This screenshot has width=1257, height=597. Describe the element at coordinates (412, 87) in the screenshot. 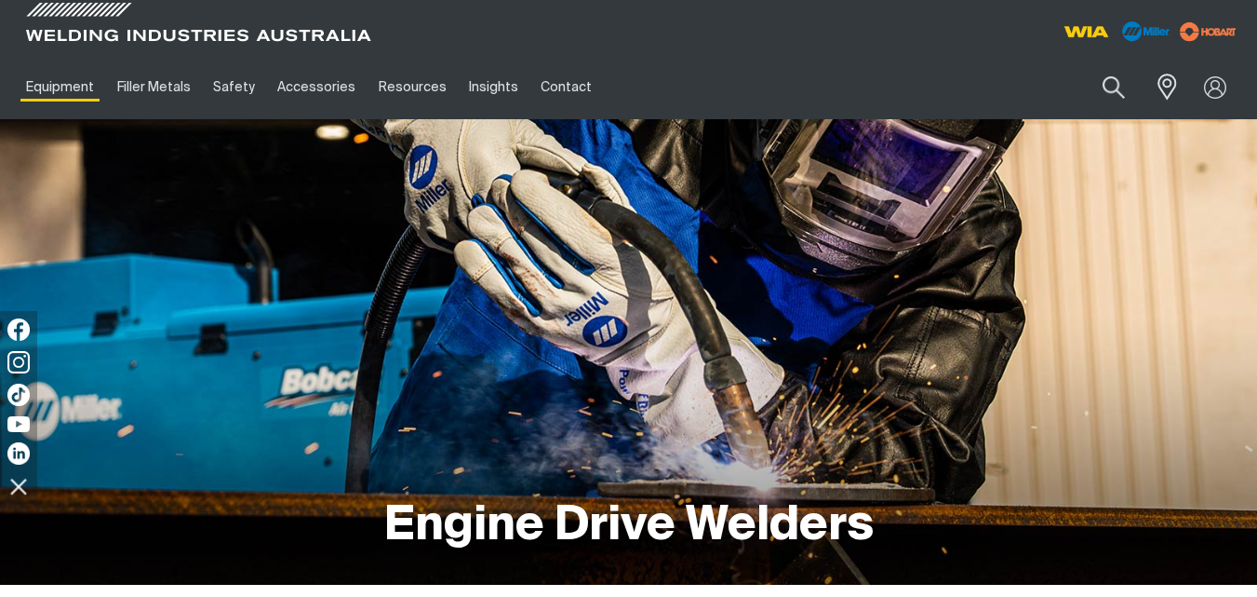

I see `a: Resources` at that location.